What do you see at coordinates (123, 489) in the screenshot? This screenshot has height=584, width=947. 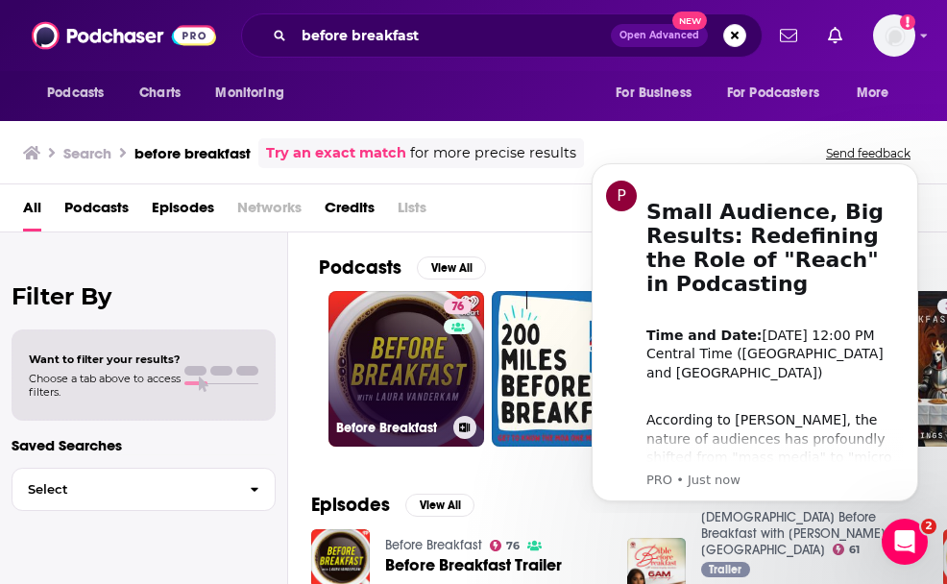 I see `span: Select` at bounding box center [123, 489].